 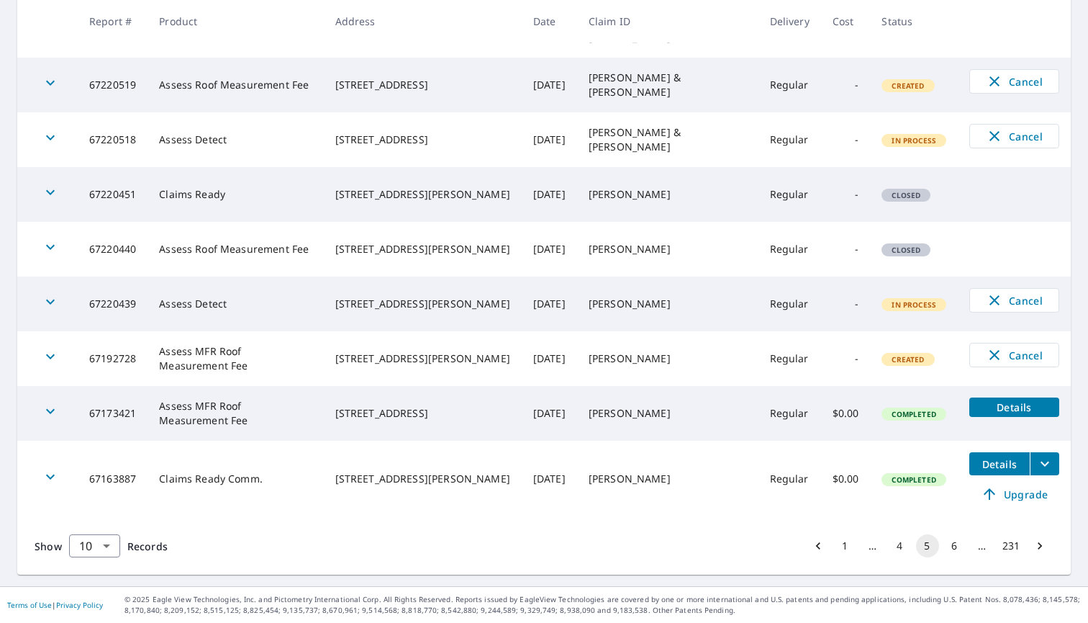 What do you see at coordinates (79, 605) in the screenshot?
I see `a: Privacy Policy` at bounding box center [79, 605].